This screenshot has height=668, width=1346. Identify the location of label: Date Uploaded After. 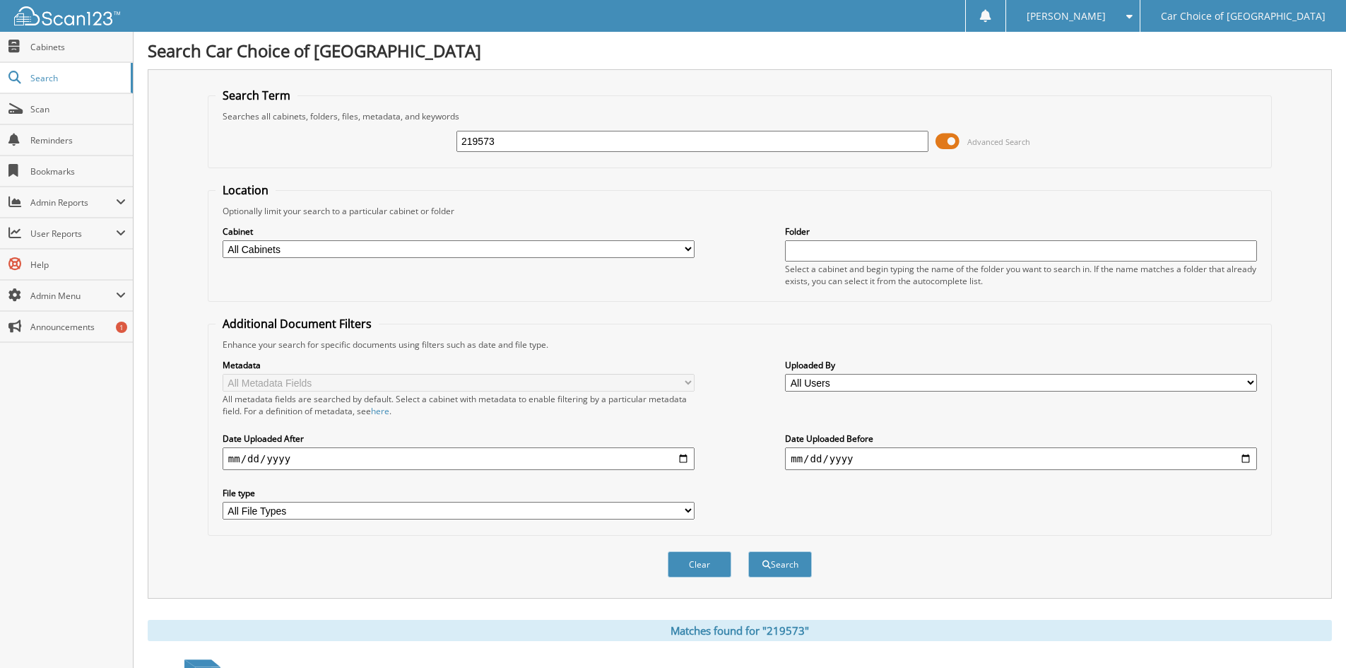
(459, 438).